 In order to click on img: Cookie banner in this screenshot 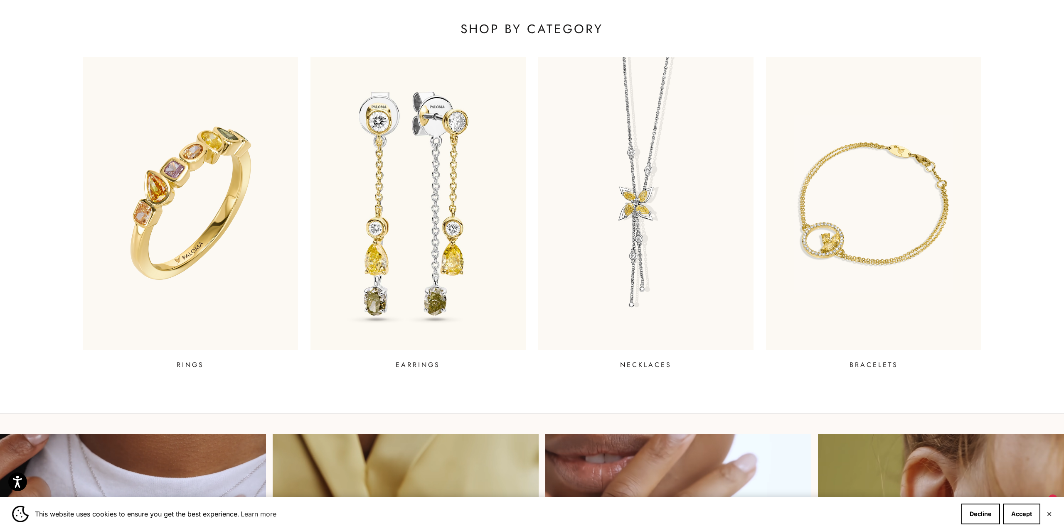, I will do `click(20, 514)`.